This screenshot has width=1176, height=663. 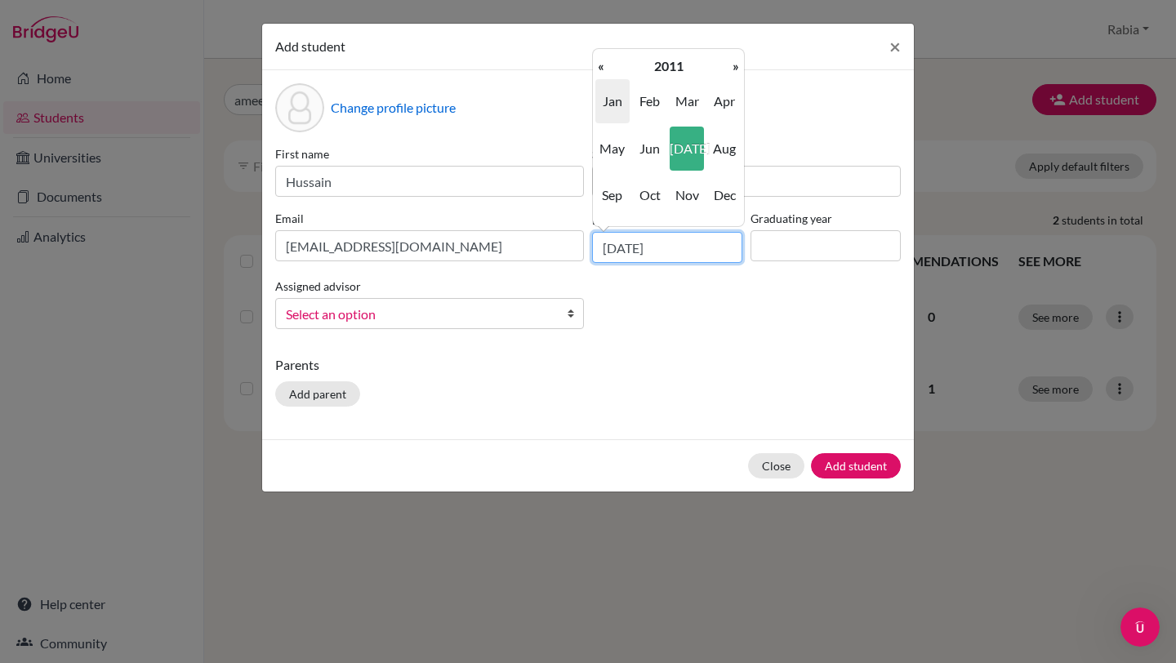 What do you see at coordinates (724, 149) in the screenshot?
I see `span: Aug` at bounding box center [724, 149].